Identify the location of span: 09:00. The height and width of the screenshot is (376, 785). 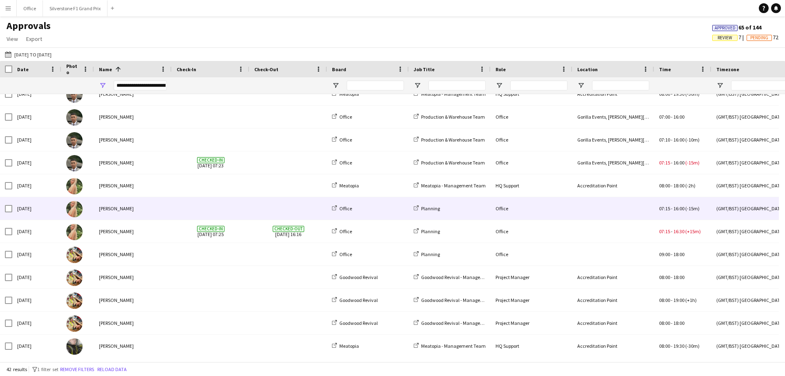
(664, 254).